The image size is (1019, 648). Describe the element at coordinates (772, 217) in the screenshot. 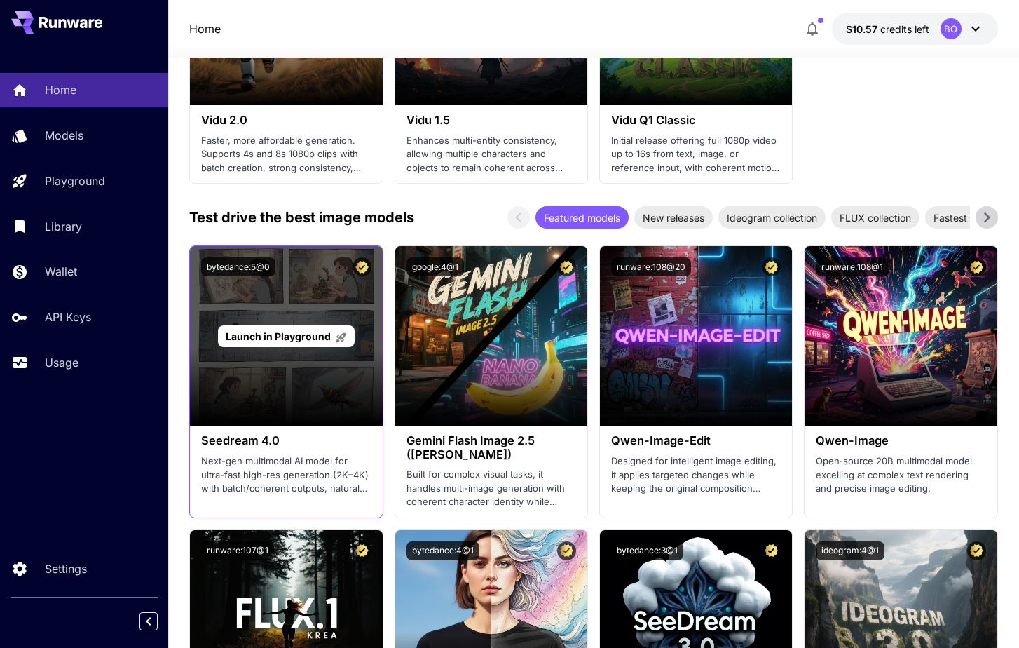

I see `span: Ideogram collection` at that location.